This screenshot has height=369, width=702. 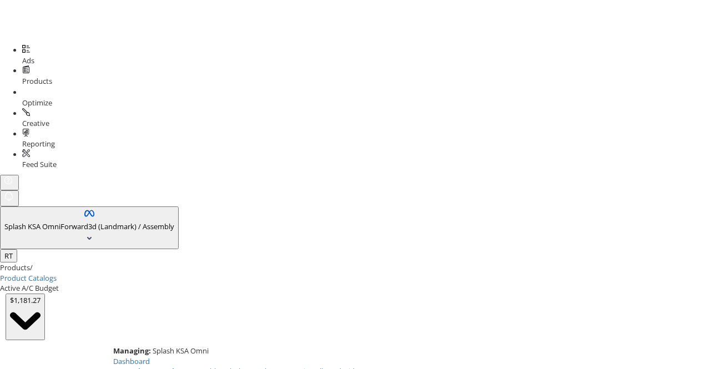 I want to click on a: Dashboard, so click(x=131, y=361).